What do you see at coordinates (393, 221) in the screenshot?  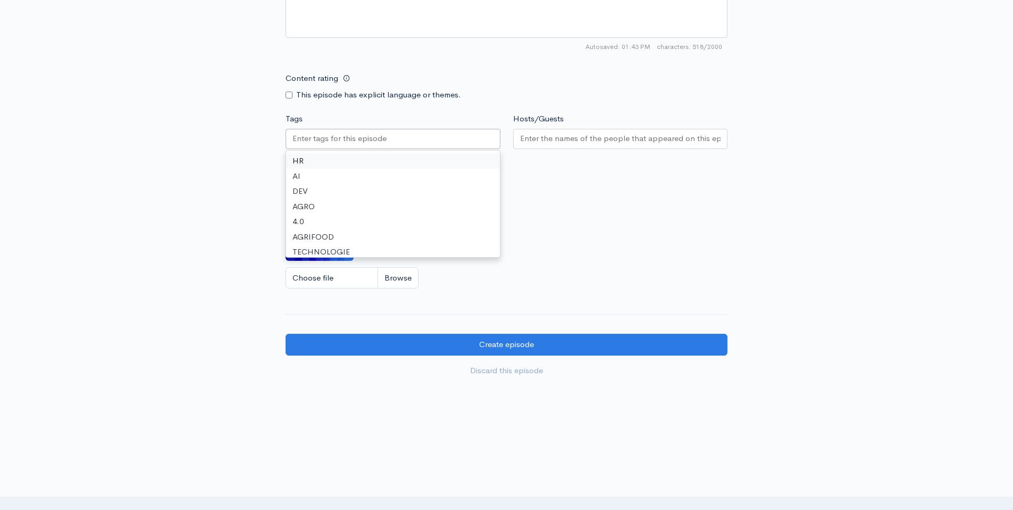 I see `div: 4.0` at bounding box center [393, 221].